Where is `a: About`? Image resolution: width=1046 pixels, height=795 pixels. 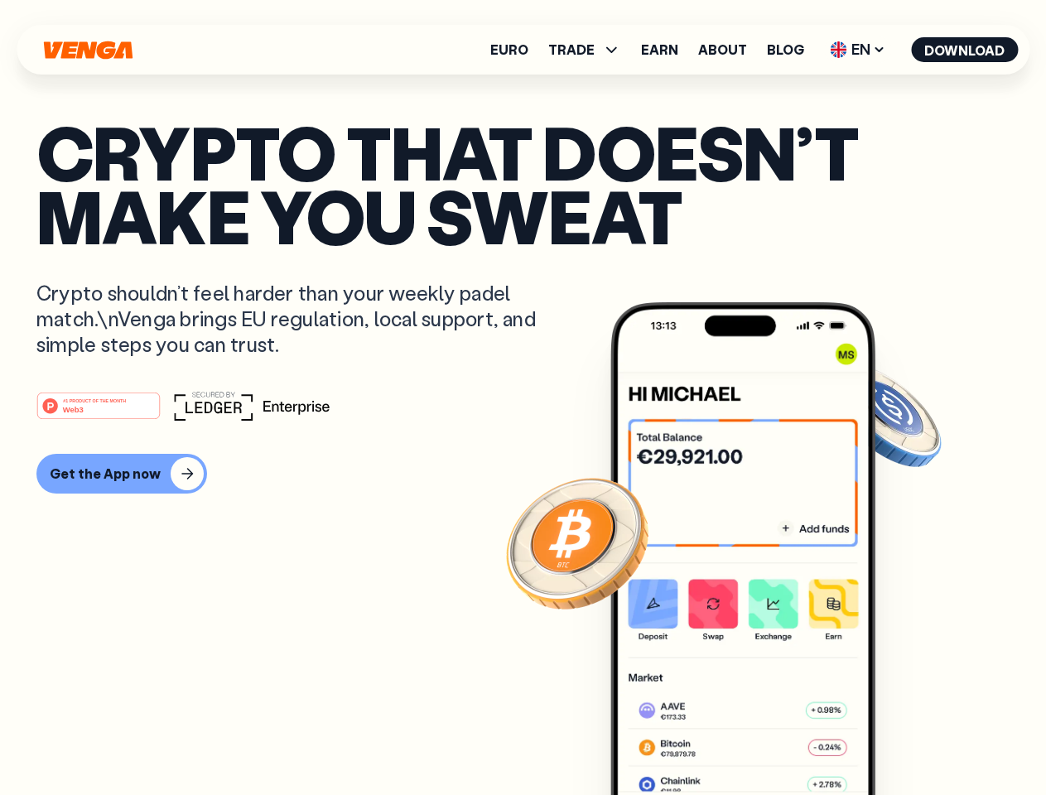 a: About is located at coordinates (722, 50).